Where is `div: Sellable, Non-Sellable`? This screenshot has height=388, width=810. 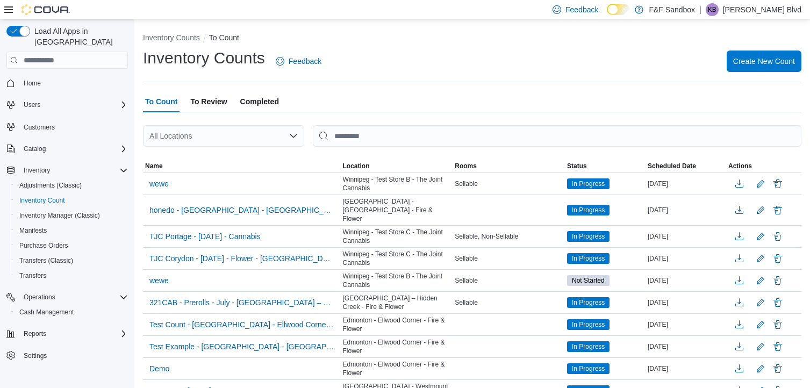
div: Sellable, Non-Sellable is located at coordinates (509, 237).